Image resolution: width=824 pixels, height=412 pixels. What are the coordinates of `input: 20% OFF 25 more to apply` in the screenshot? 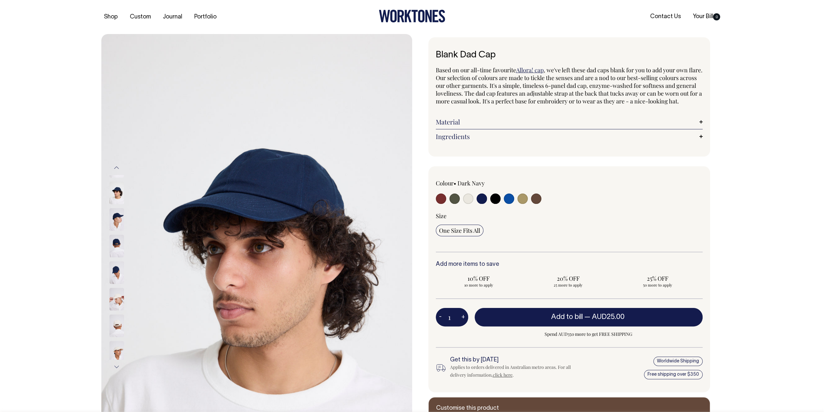 It's located at (568, 281).